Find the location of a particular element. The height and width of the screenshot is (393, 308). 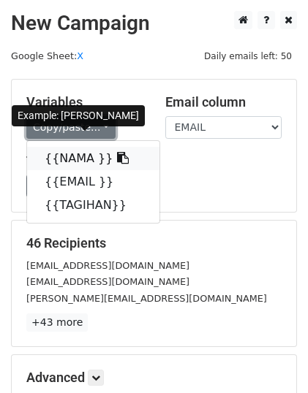

a: Daily emails left: 50 is located at coordinates (248, 56).